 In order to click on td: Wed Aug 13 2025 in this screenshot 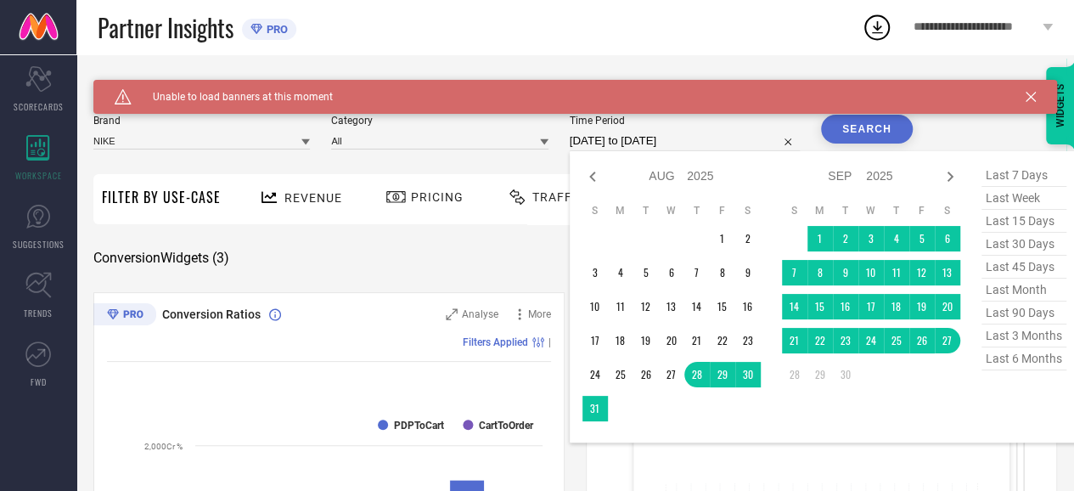, I will do `click(672, 307)`.